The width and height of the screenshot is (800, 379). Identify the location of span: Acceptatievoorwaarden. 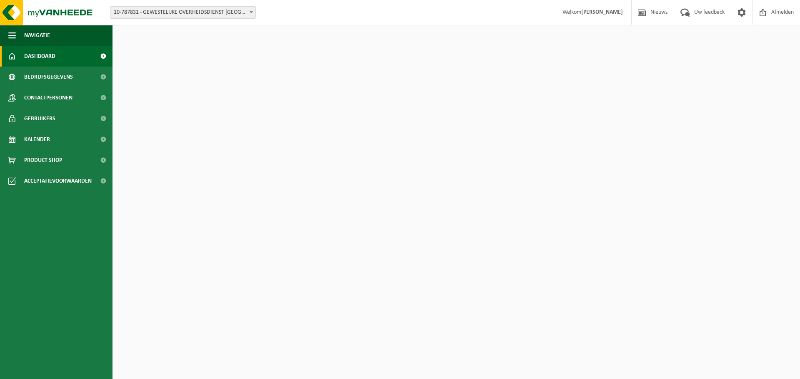
(58, 181).